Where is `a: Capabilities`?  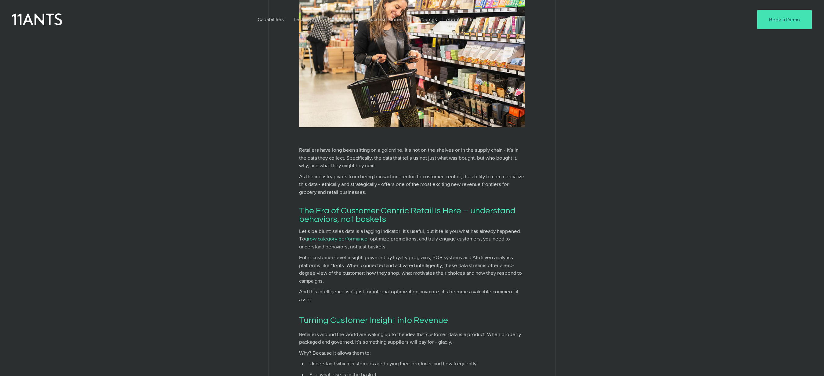
a: Capabilities is located at coordinates (271, 19).